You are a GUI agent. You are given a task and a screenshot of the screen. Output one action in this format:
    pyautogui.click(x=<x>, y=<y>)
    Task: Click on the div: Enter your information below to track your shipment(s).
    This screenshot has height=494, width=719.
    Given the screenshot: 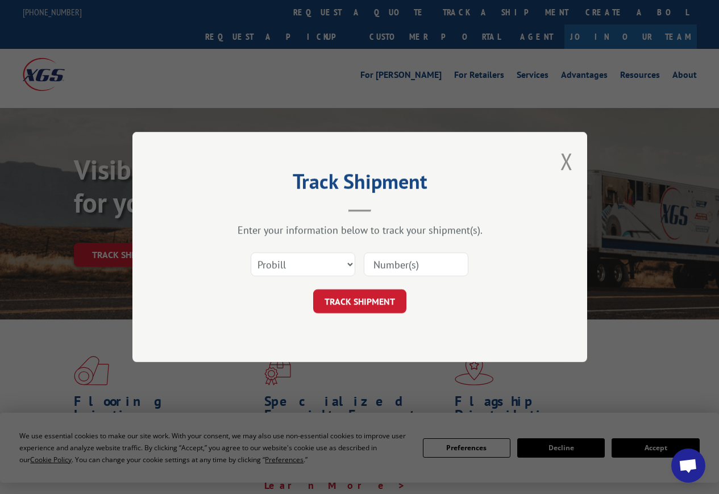 What is the action you would take?
    pyautogui.click(x=360, y=230)
    